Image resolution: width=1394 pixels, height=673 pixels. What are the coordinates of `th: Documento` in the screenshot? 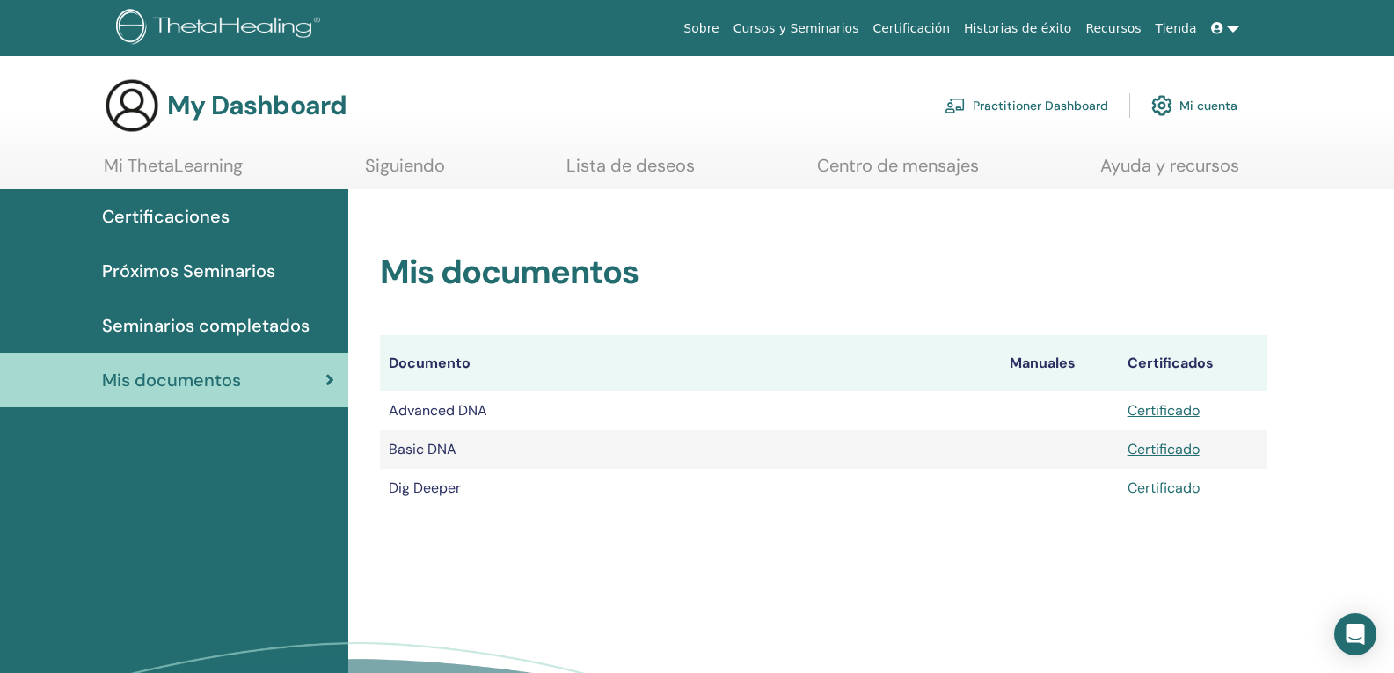 It's located at (691, 363).